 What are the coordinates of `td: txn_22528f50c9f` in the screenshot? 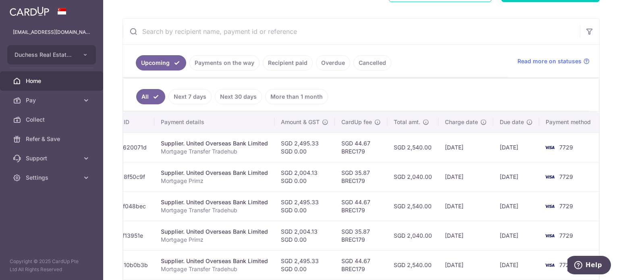 It's located at (123, 177).